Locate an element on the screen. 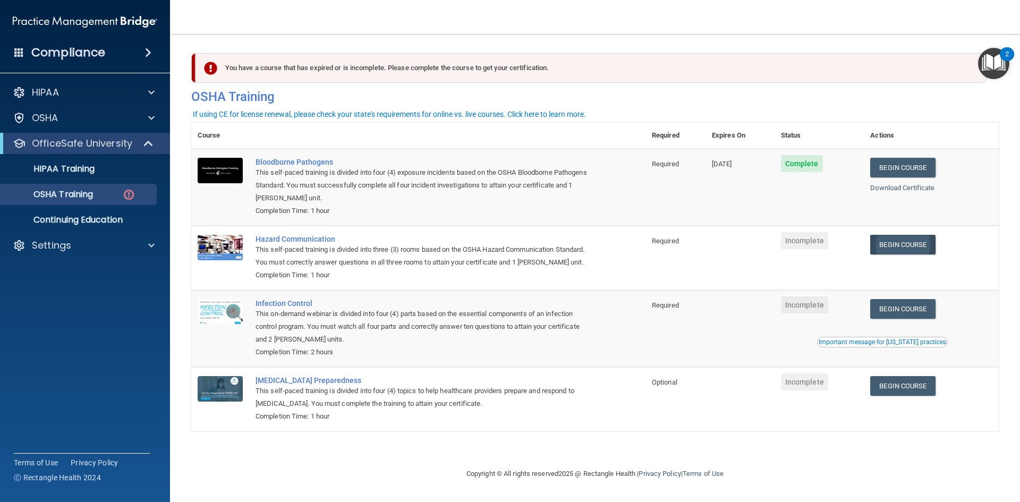 Image resolution: width=1020 pixels, height=502 pixels. button: Read this if you are a dental practitioner in the state of CA is located at coordinates (883, 342).